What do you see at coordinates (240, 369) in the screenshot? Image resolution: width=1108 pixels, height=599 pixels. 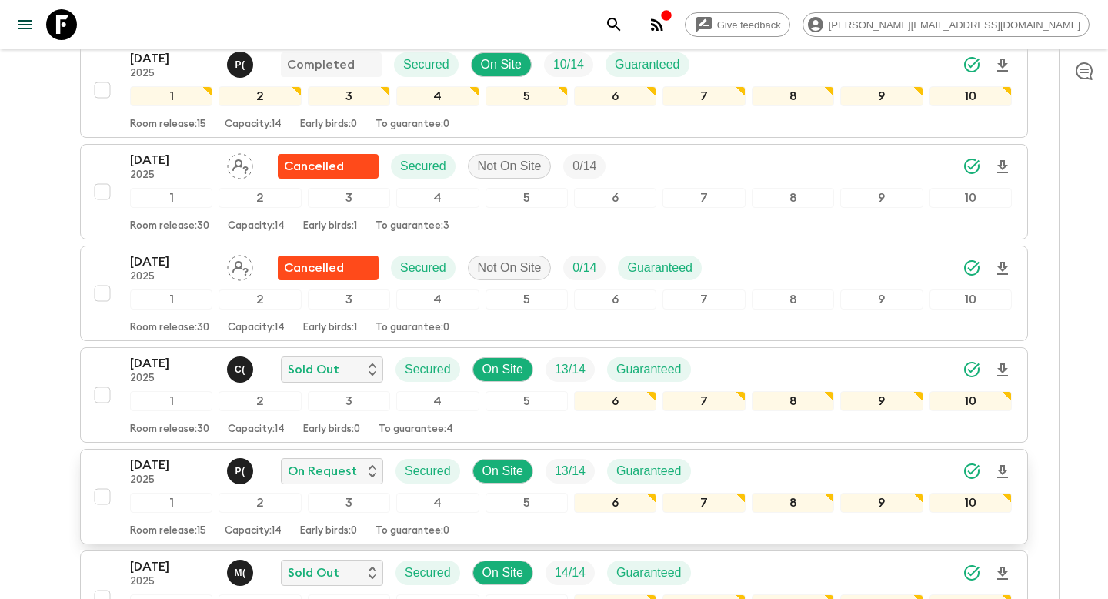 I see `p: C (` at bounding box center [240, 369].